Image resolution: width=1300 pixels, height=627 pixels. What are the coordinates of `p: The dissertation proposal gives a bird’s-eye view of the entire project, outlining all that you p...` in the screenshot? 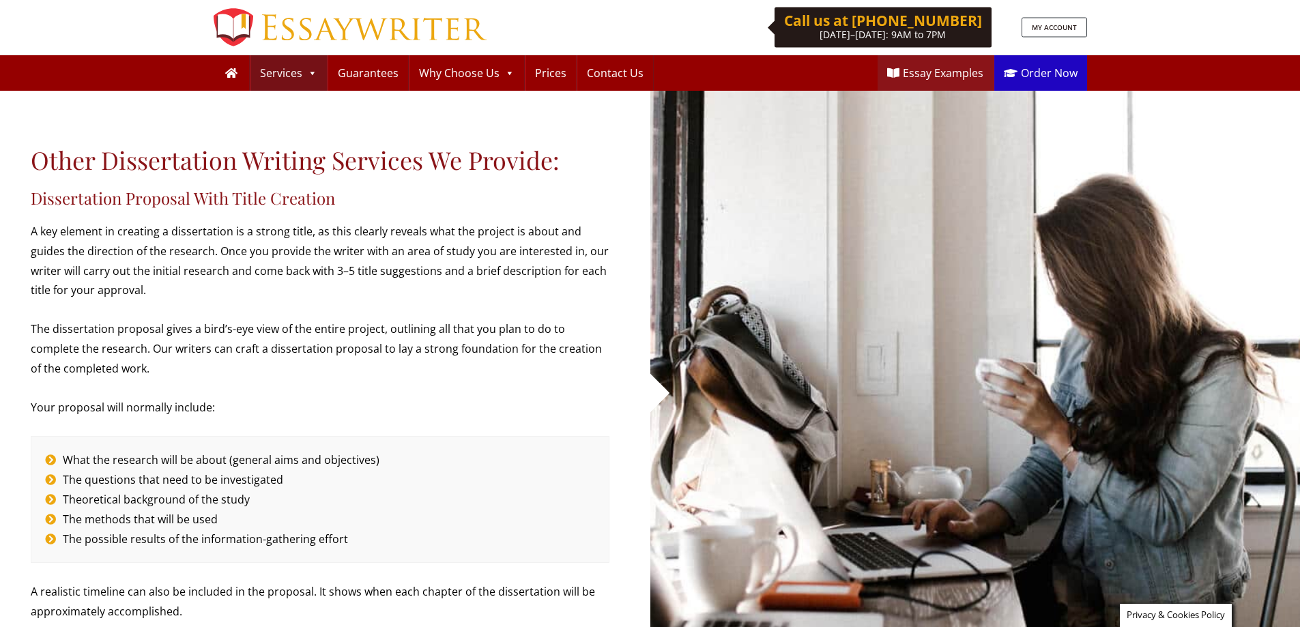 It's located at (320, 349).